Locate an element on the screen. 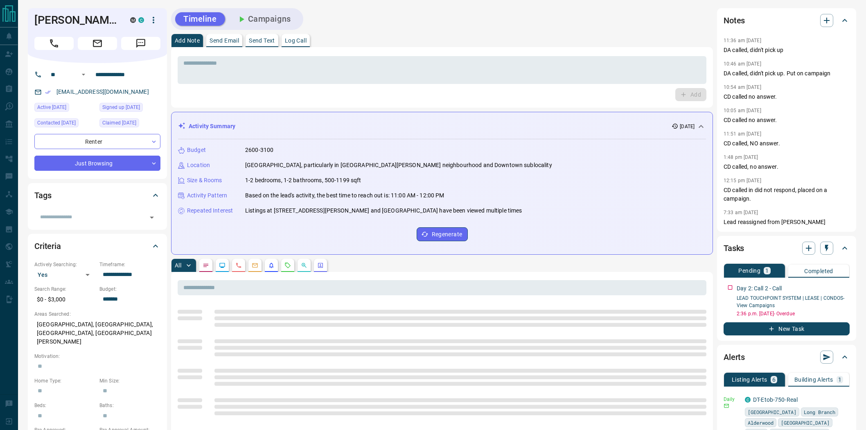 This screenshot has width=866, height=430. h2: Tasks is located at coordinates (734, 248).